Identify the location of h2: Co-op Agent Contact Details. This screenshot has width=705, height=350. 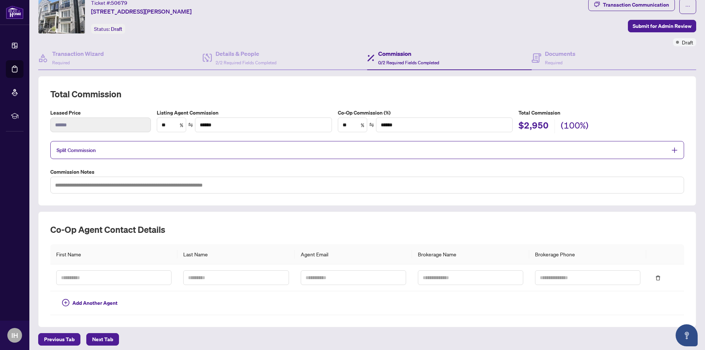
(367, 229).